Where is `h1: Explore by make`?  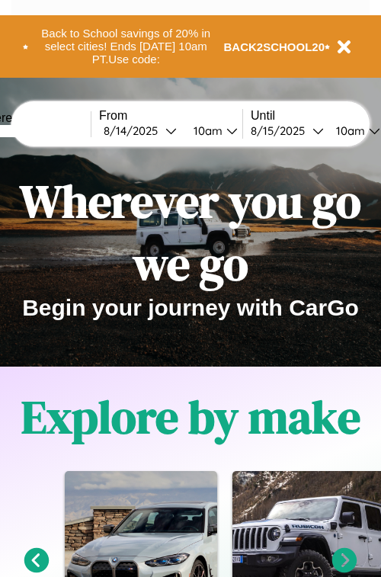 h1: Explore by make is located at coordinates (191, 417).